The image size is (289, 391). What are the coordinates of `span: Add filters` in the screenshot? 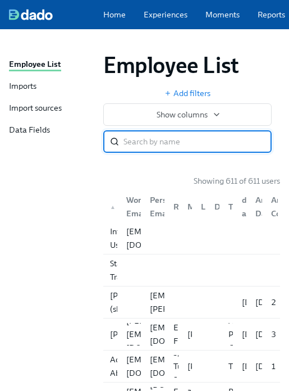 It's located at (187, 93).